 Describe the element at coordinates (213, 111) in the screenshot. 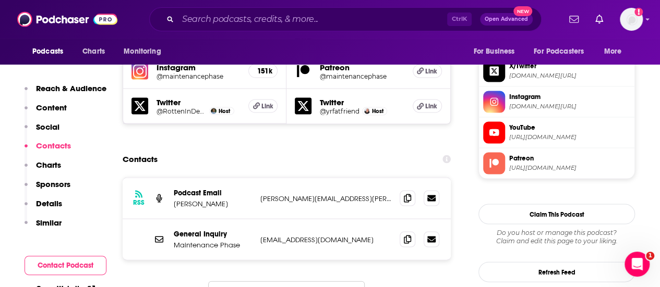

I see `a: Michael Hobbes` at that location.